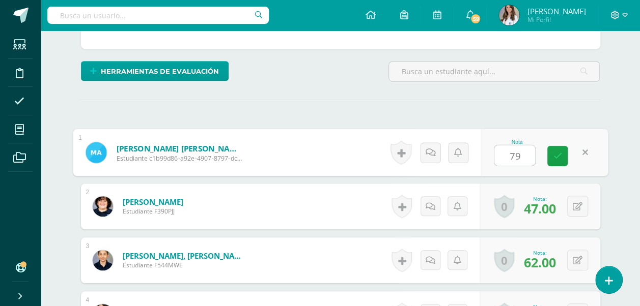 The image size is (640, 306). Describe the element at coordinates (184, 265) in the screenshot. I see `span: Estudiante F544MWE` at that location.